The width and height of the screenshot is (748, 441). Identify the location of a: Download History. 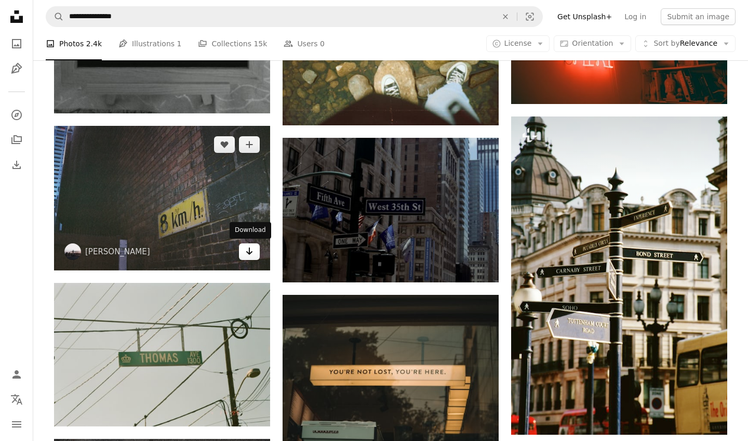
(17, 165).